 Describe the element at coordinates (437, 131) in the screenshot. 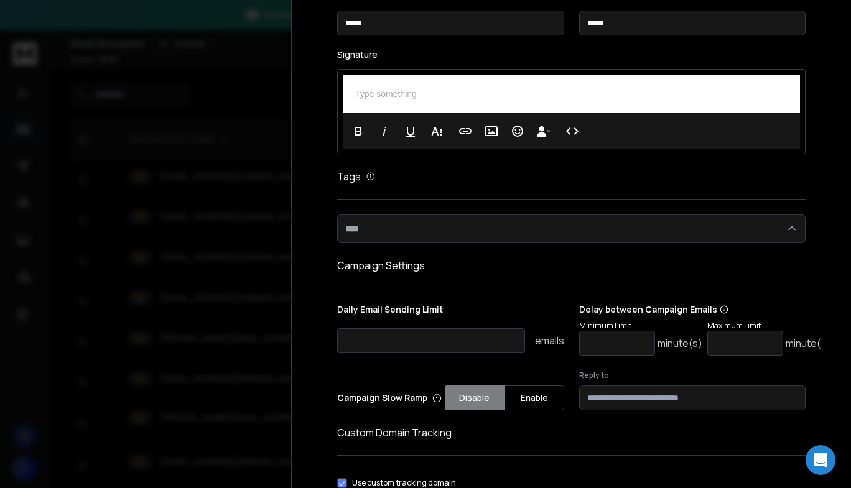

I see `button: More Text` at that location.